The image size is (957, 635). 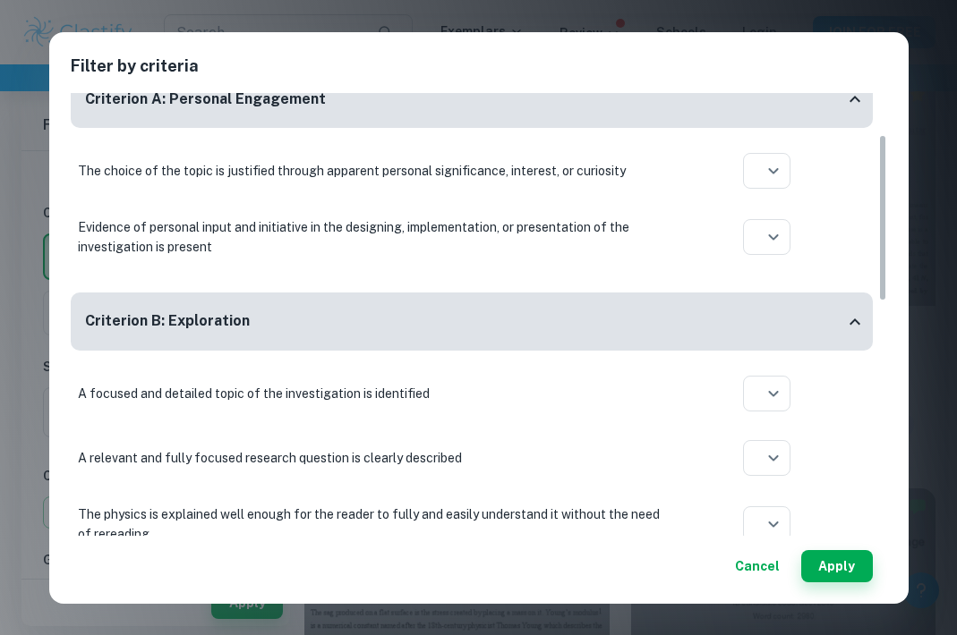 I want to click on button: Cancel, so click(x=757, y=567).